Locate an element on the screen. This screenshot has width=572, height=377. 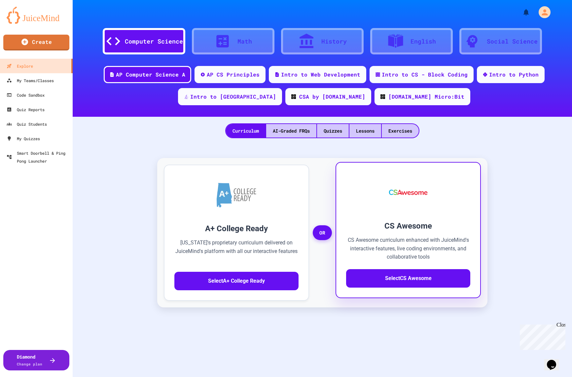
a: DiamondChange plan is located at coordinates (36, 361).